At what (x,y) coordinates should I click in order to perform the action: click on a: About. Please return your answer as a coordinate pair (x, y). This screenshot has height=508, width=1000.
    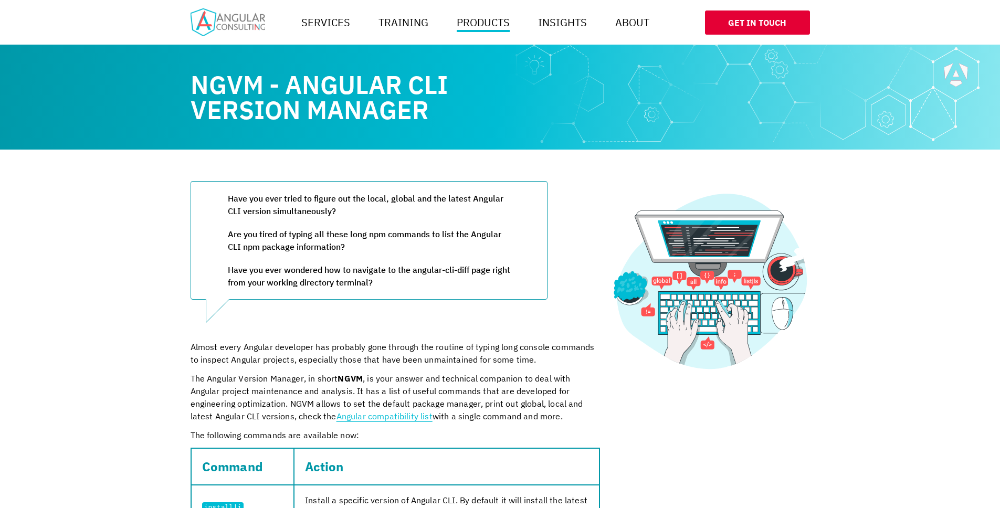
    Looking at the image, I should click on (632, 23).